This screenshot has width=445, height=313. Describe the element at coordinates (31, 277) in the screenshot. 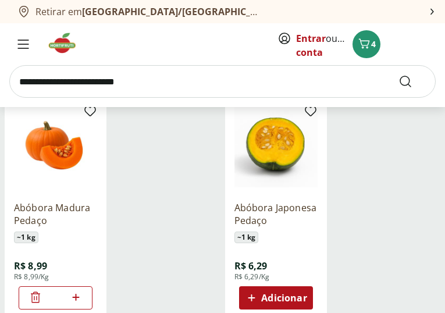

I see `span: R$ 8,99/Kg` at that location.